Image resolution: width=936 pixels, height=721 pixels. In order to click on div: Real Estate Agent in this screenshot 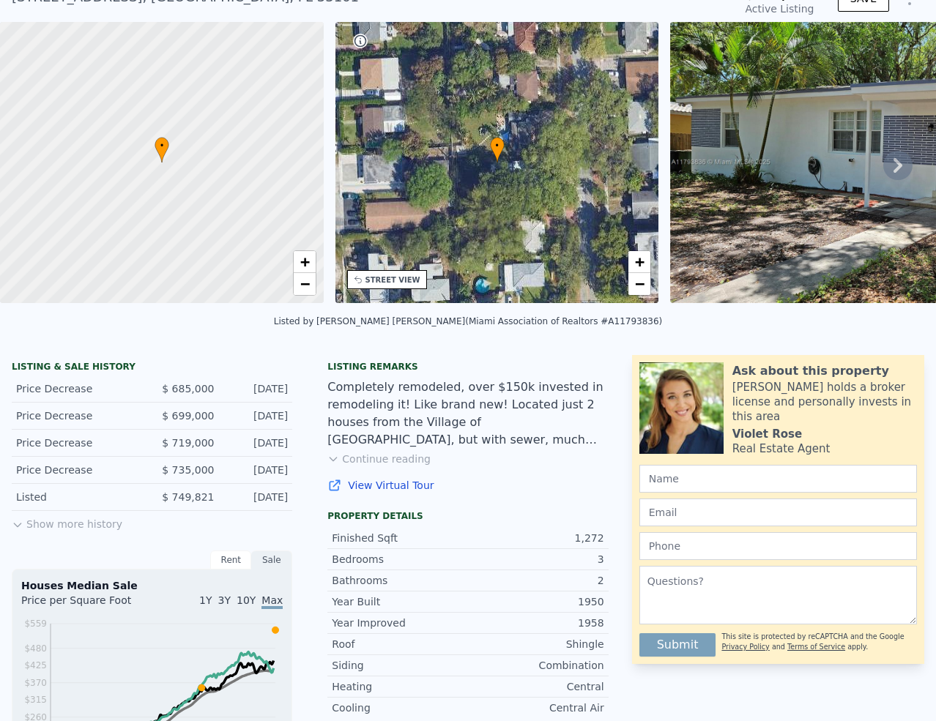, I will do `click(781, 449)`.